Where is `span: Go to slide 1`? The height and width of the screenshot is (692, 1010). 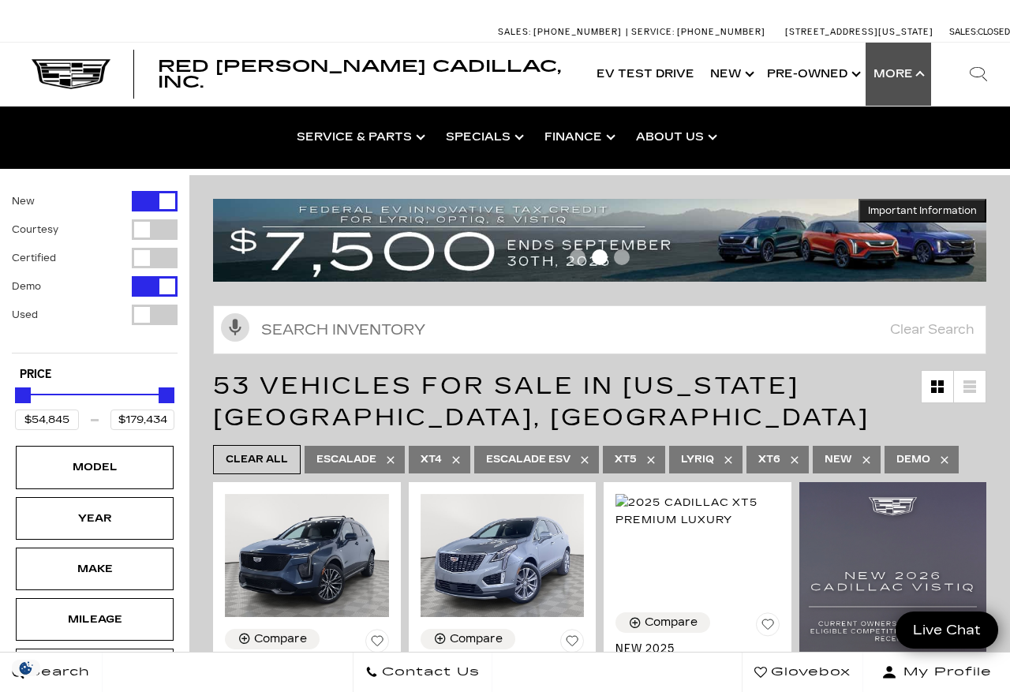 span: Go to slide 1 is located at coordinates (578, 257).